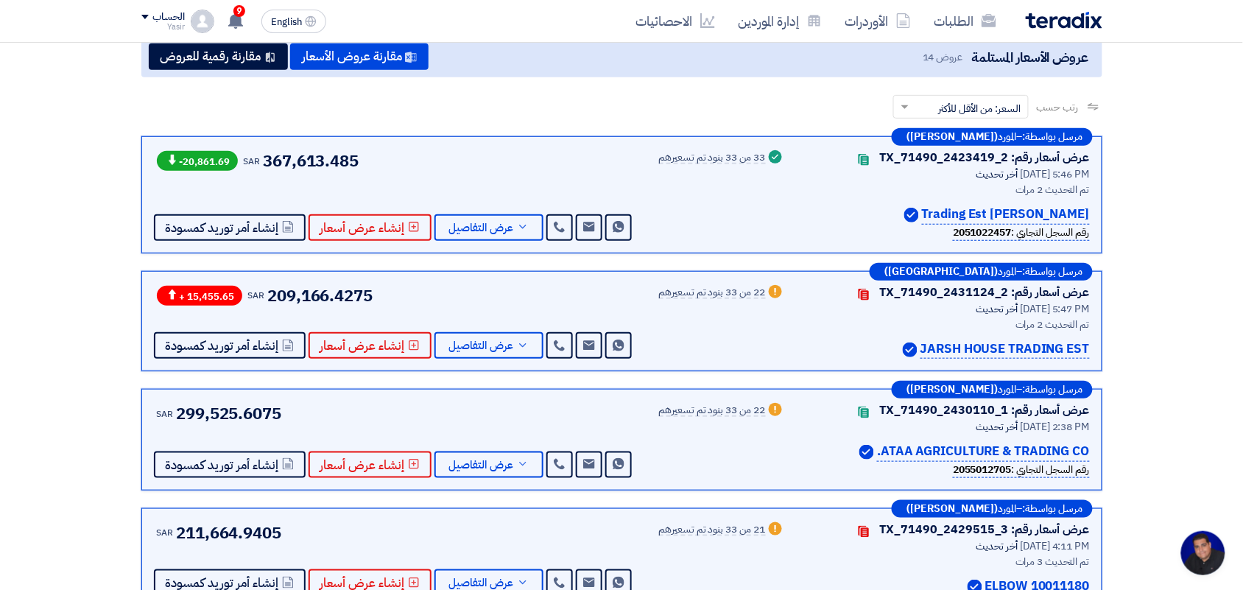 This screenshot has height=590, width=1243. What do you see at coordinates (359, 57) in the screenshot?
I see `button: مقارنة عروض الأسعار` at bounding box center [359, 57].